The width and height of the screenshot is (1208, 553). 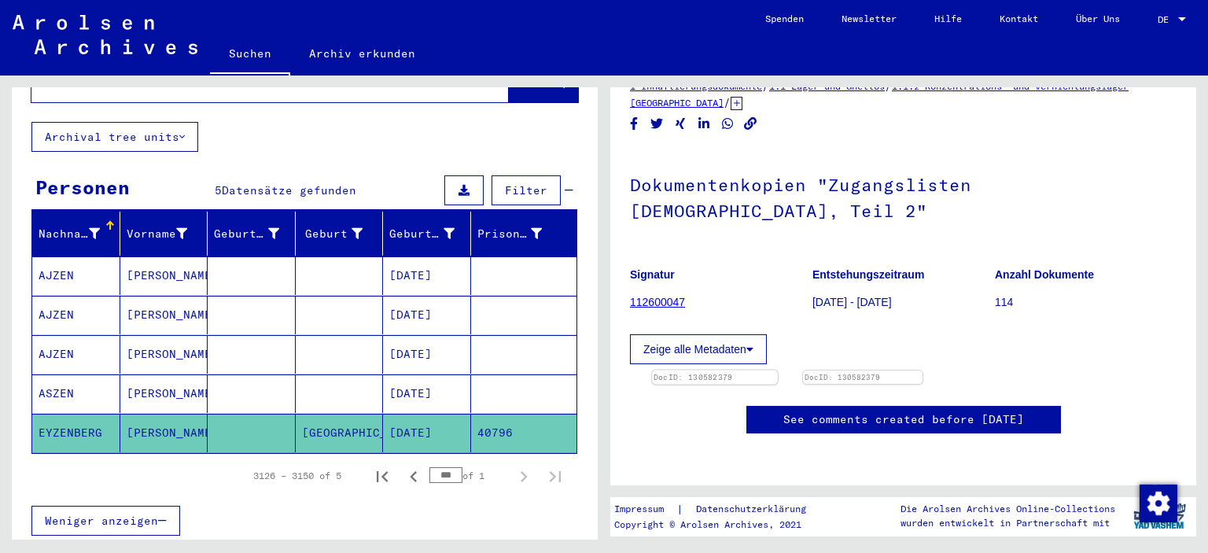 What do you see at coordinates (76, 393) in the screenshot?
I see `mat-cell: ASZEN` at bounding box center [76, 393].